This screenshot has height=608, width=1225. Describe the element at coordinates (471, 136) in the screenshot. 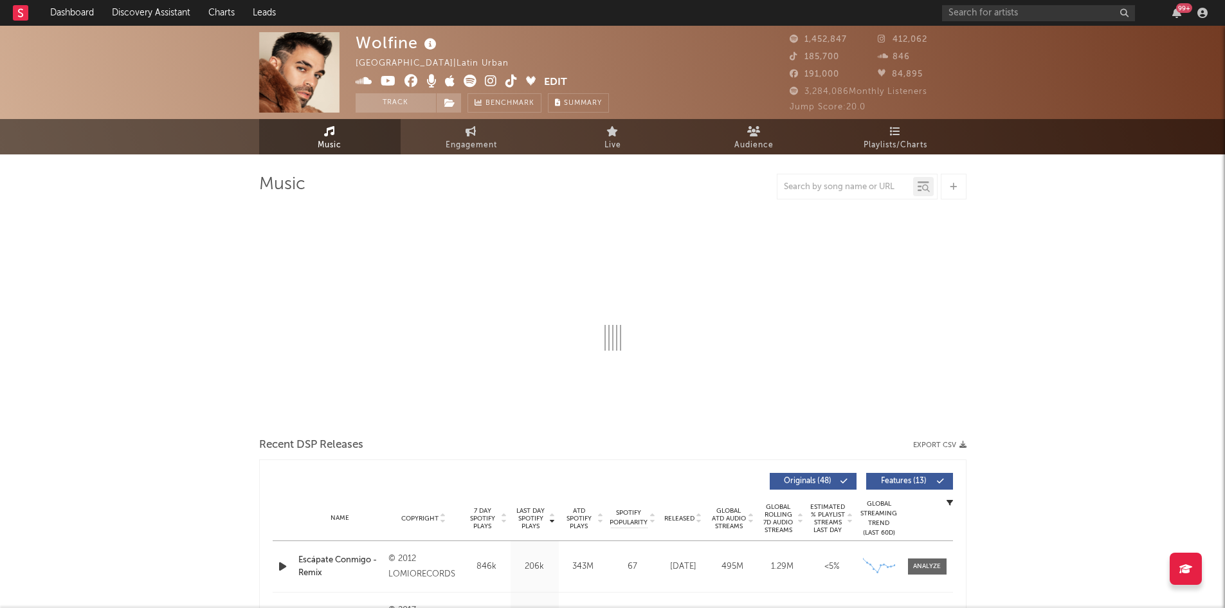

I see `a: Engagement` at that location.